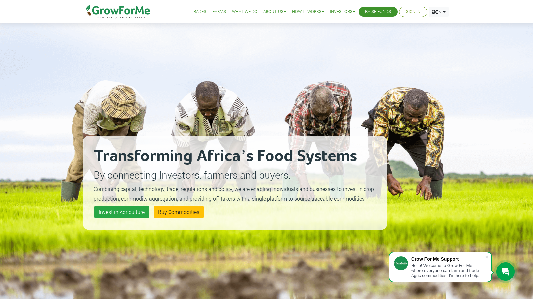 The image size is (533, 299). I want to click on a: Trades, so click(198, 12).